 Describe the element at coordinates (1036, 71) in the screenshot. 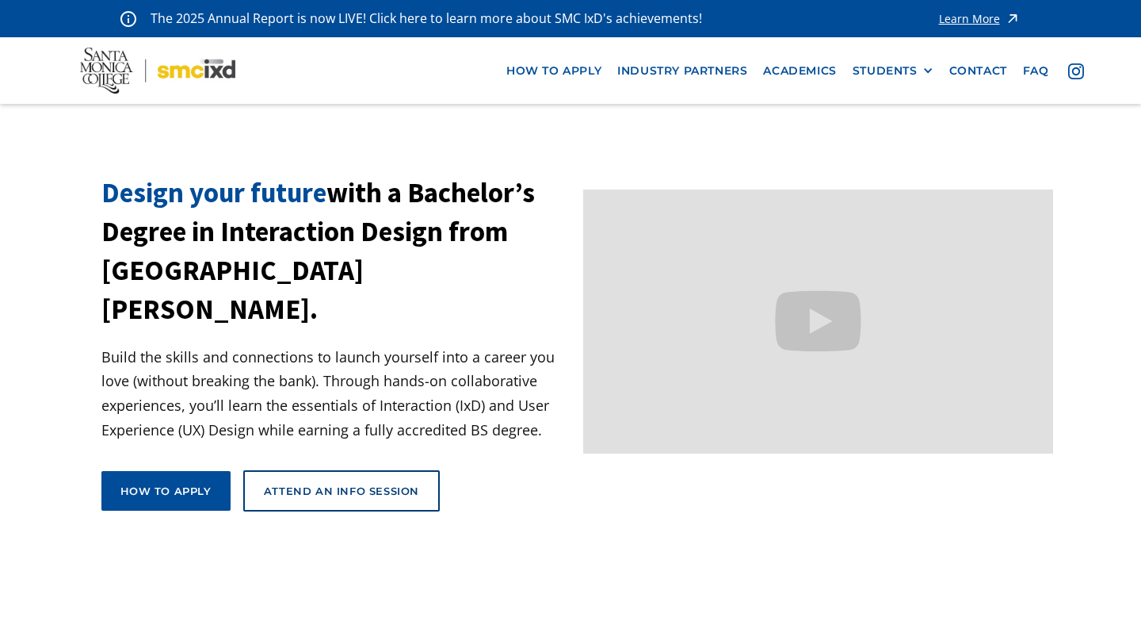

I see `a: faq` at that location.